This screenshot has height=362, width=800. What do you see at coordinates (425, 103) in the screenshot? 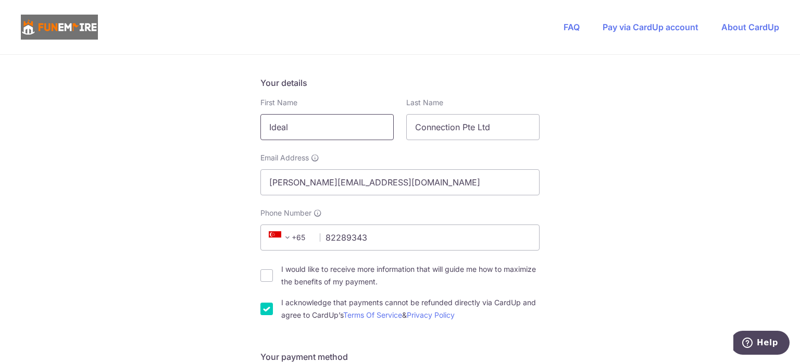
I see `label: Last Name` at bounding box center [425, 103].